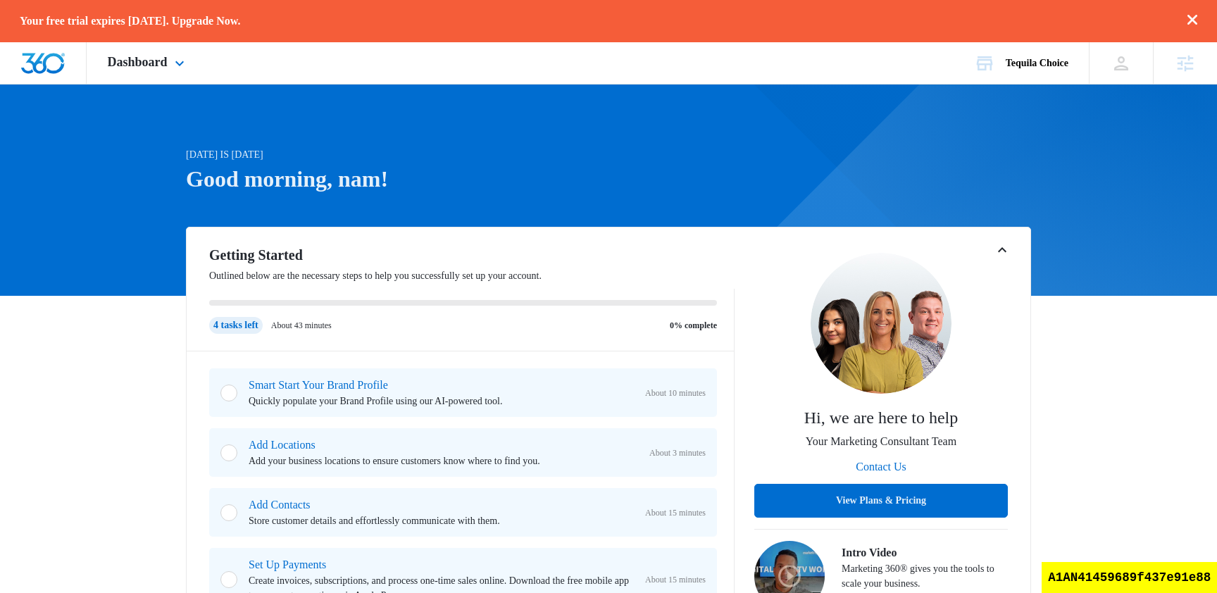 Image resolution: width=1217 pixels, height=593 pixels. Describe the element at coordinates (1129, 578) in the screenshot. I see `div: A1AN41459689f437e91e88` at that location.